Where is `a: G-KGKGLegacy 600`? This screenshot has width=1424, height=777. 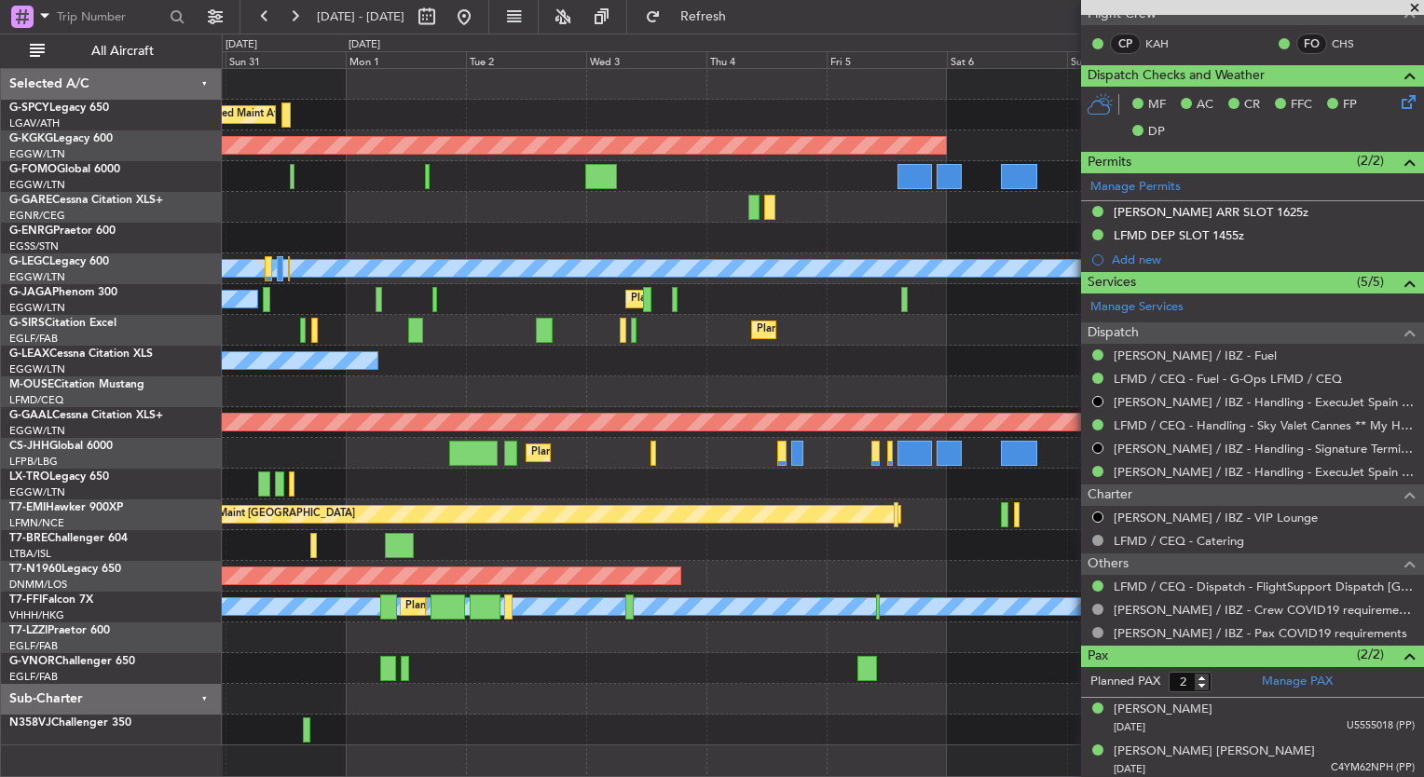 a: G-KGKGLegacy 600 is located at coordinates (61, 139).